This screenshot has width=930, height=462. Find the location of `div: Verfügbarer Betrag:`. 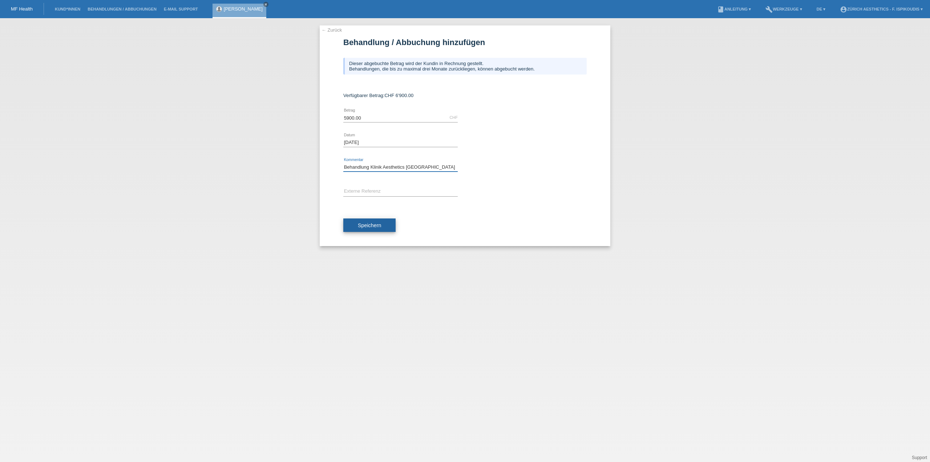

div: Verfügbarer Betrag: is located at coordinates (465, 95).